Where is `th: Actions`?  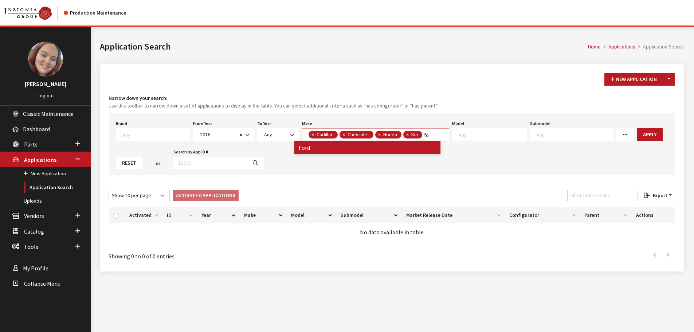
th: Actions is located at coordinates (653, 215).